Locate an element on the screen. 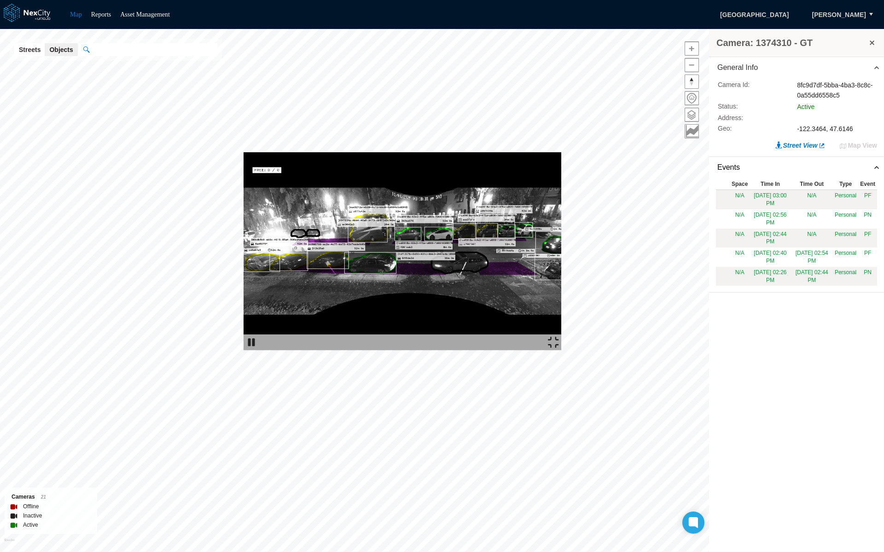 The width and height of the screenshot is (884, 552). label: Camera Id : is located at coordinates (750, 90).